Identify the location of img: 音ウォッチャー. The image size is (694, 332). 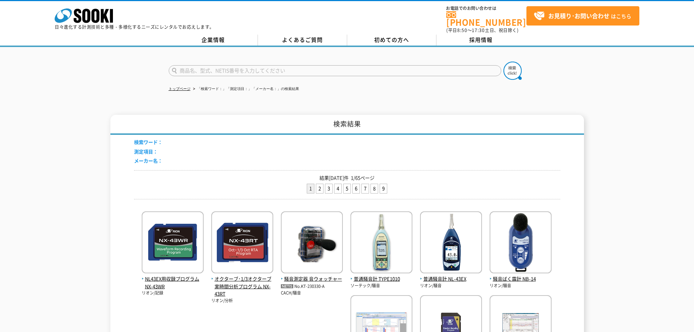
(312, 243).